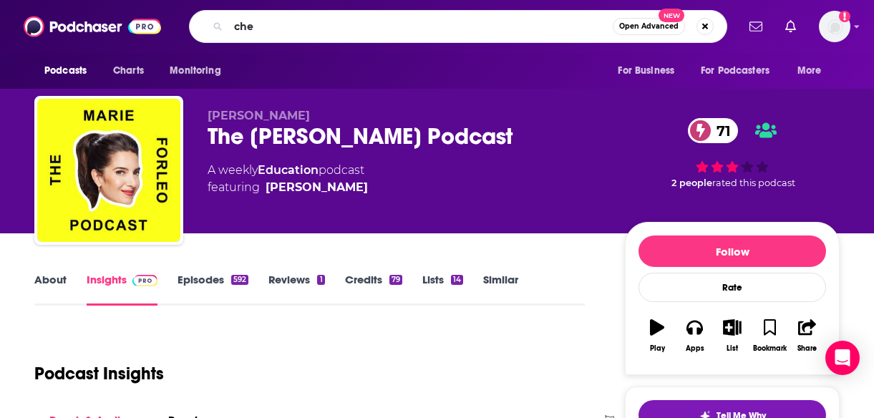 This screenshot has height=418, width=874. I want to click on button: List, so click(733, 336).